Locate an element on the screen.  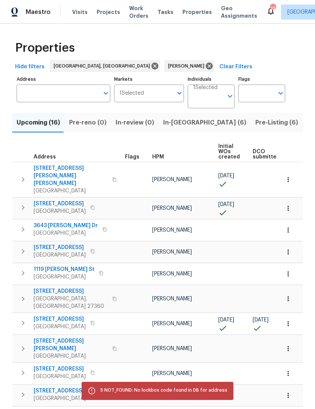
label: Flags is located at coordinates (262, 79).